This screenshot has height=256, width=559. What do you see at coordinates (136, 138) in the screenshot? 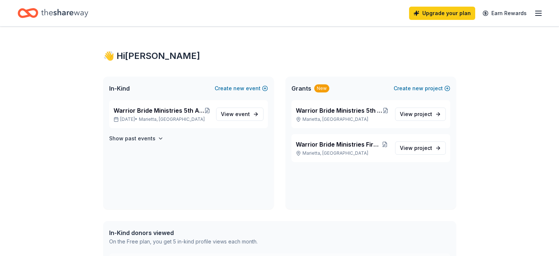
I see `button: Show past events` at bounding box center [136, 138].